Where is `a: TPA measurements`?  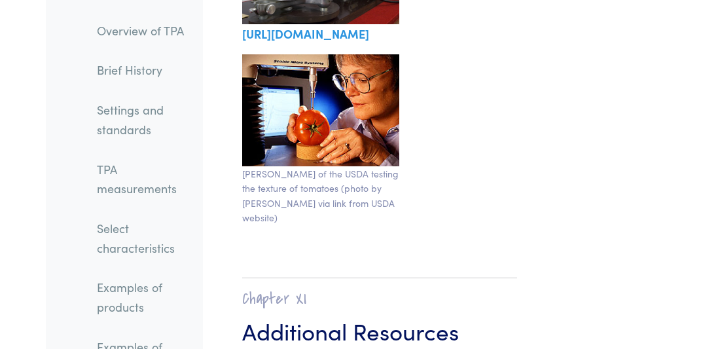 a: TPA measurements is located at coordinates (145, 179).